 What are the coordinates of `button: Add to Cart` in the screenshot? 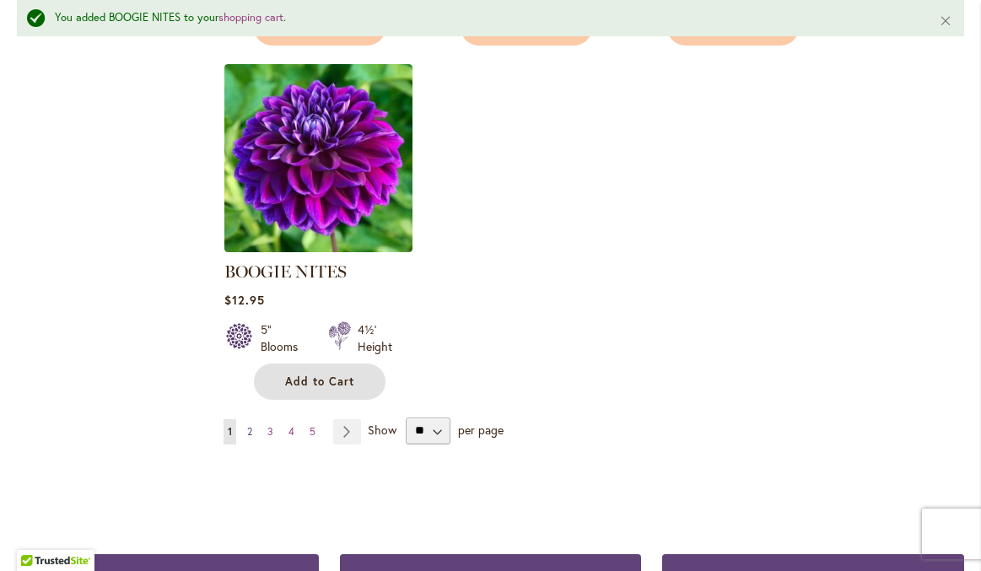 It's located at (320, 381).